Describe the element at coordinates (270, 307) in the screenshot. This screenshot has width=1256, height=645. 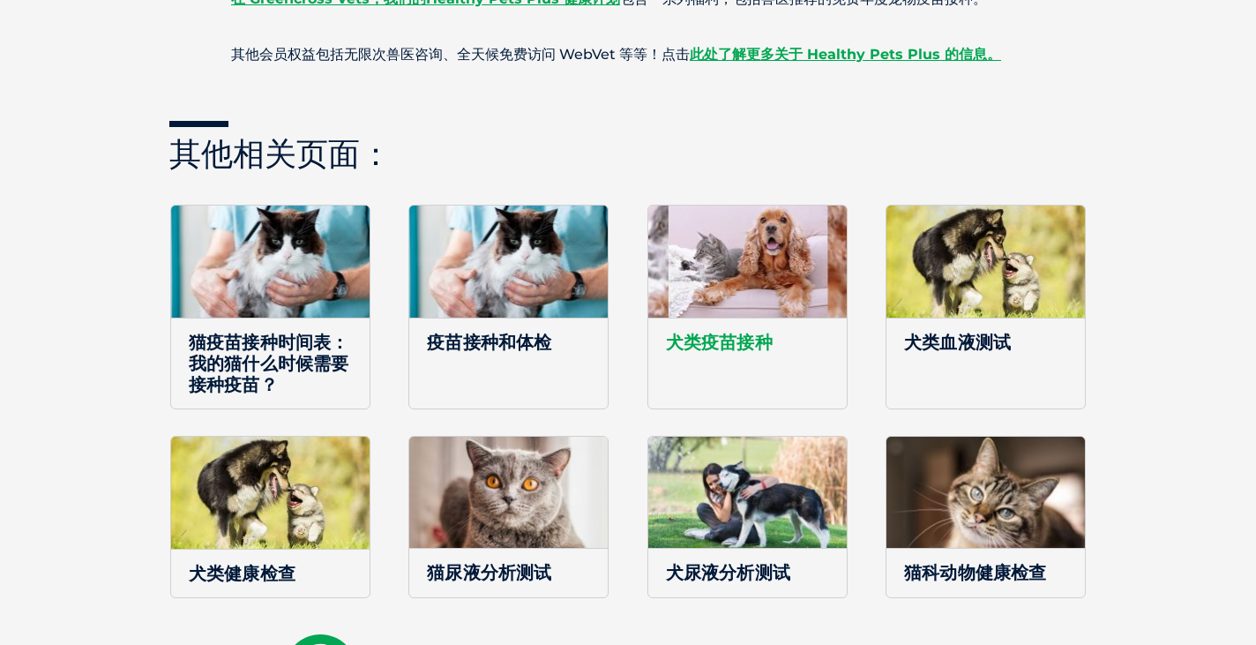
I see `a: 猫疫苗接种时间表：我的猫什么时候需要接种疫苗？` at that location.